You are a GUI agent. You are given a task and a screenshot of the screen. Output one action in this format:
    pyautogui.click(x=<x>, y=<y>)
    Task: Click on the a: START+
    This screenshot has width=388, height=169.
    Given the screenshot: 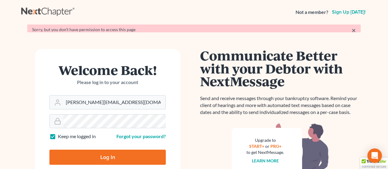 What is the action you would take?
    pyautogui.click(x=257, y=146)
    